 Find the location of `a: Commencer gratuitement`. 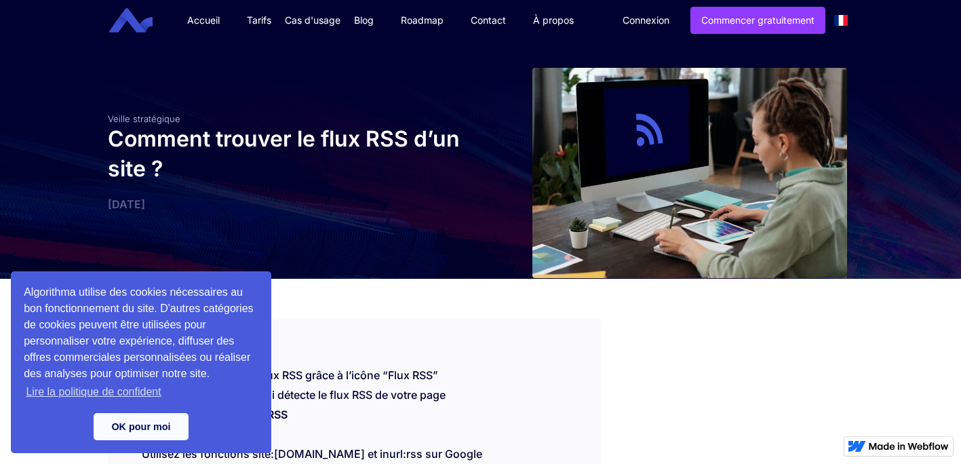

a: Commencer gratuitement is located at coordinates (757, 20).